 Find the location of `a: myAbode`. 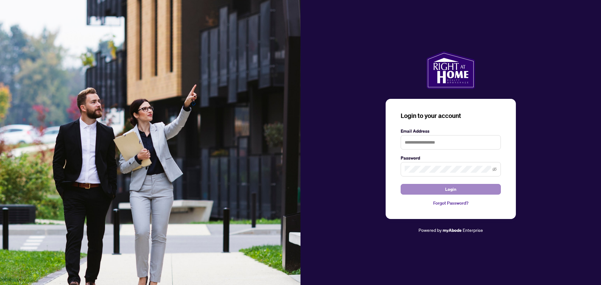

a: myAbode is located at coordinates (452, 230).